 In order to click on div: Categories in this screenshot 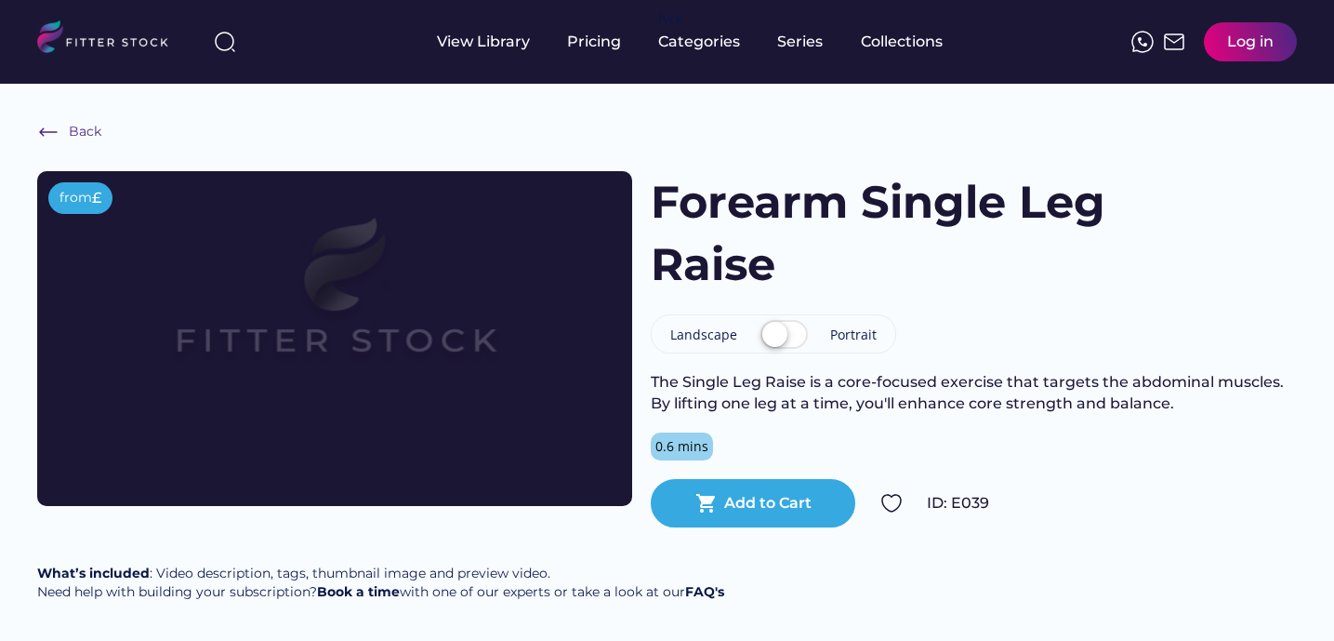, I will do `click(699, 42)`.